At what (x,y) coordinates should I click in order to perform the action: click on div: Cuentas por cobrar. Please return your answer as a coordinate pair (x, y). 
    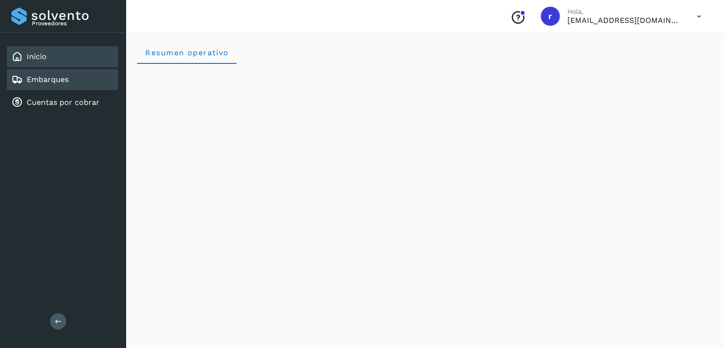
    Looking at the image, I should click on (62, 102).